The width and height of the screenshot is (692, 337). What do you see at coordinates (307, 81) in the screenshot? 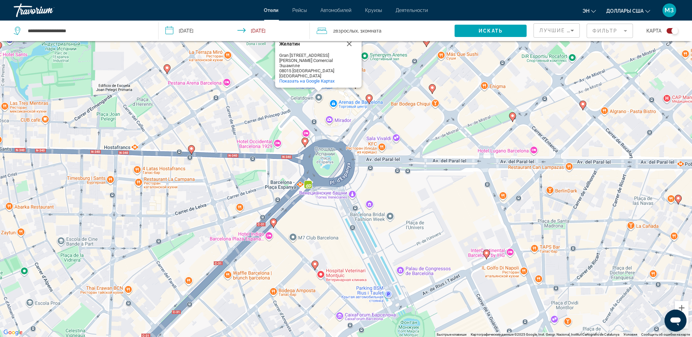
I see `span: Показать на Google Картах` at bounding box center [307, 81].